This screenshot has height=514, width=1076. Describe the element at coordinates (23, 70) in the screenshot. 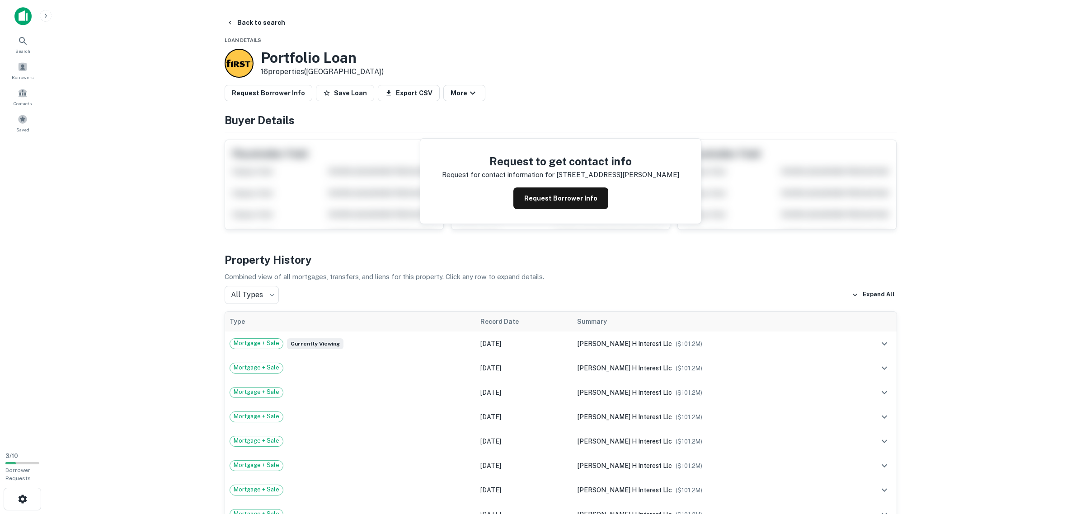

I see `div: Borrowers` at that location.